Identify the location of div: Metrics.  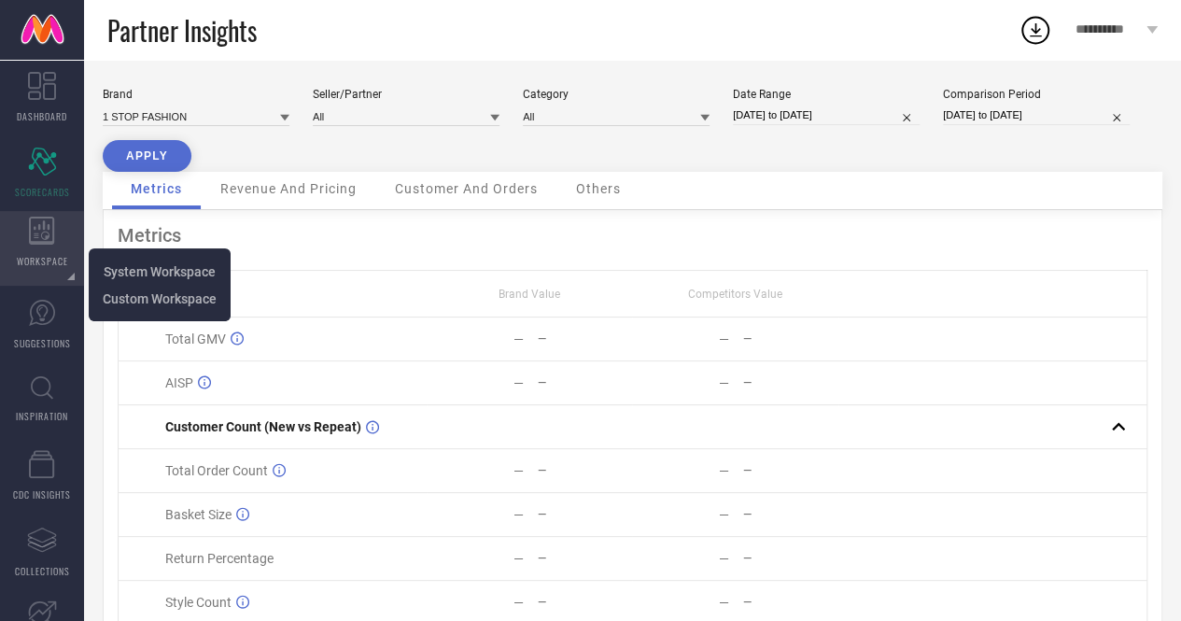
(632, 235).